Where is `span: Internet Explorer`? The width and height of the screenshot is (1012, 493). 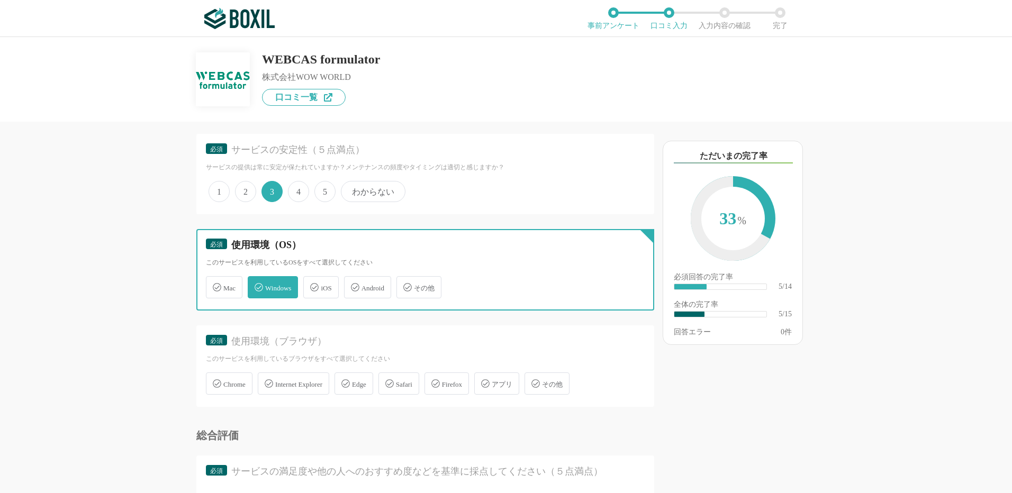
span: Internet Explorer is located at coordinates (299, 384).